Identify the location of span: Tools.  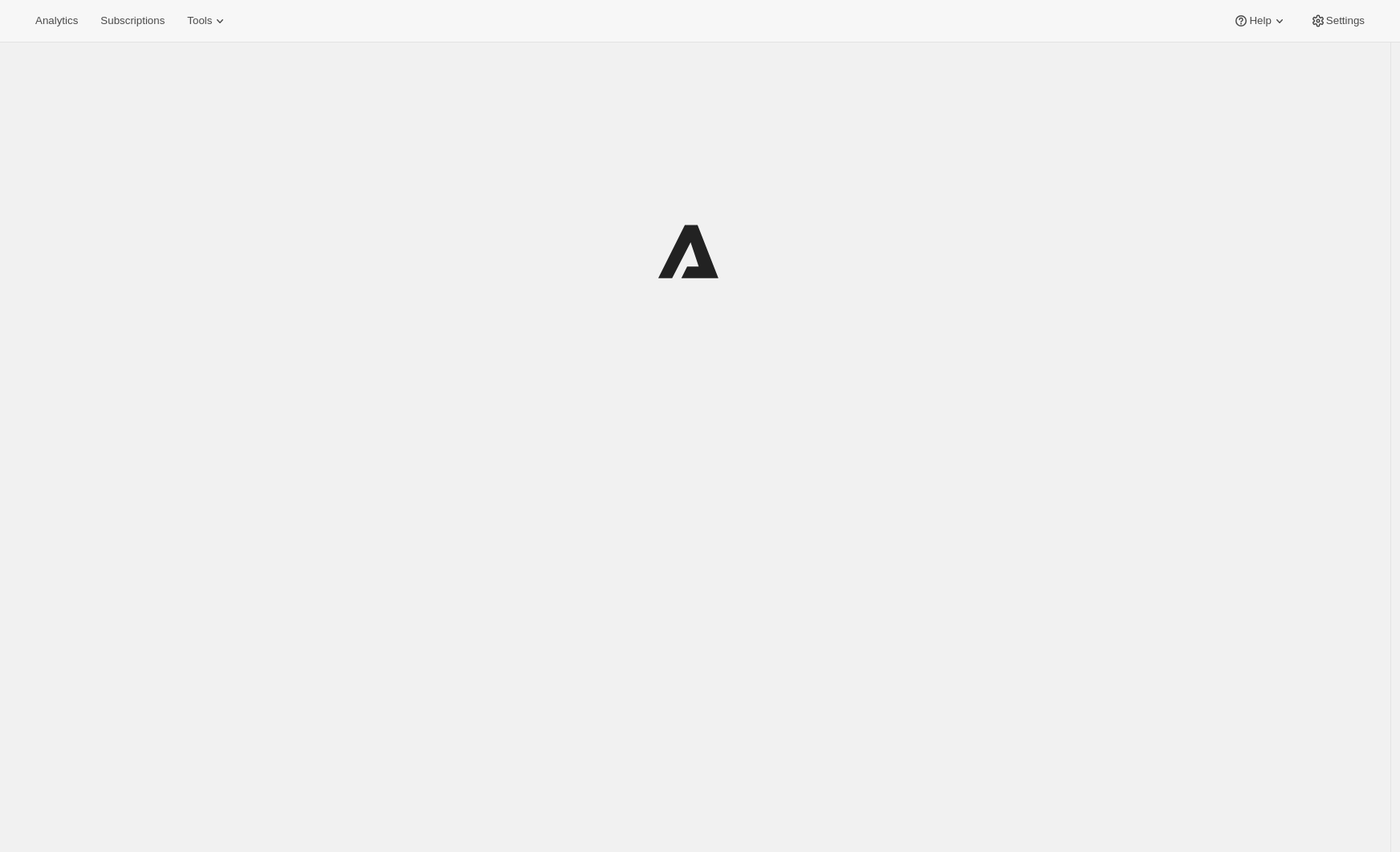
(199, 21).